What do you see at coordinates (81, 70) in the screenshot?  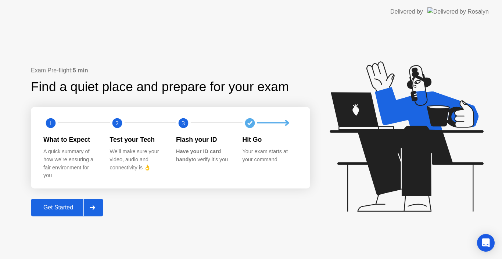 I see `b: 5 min` at bounding box center [81, 70].